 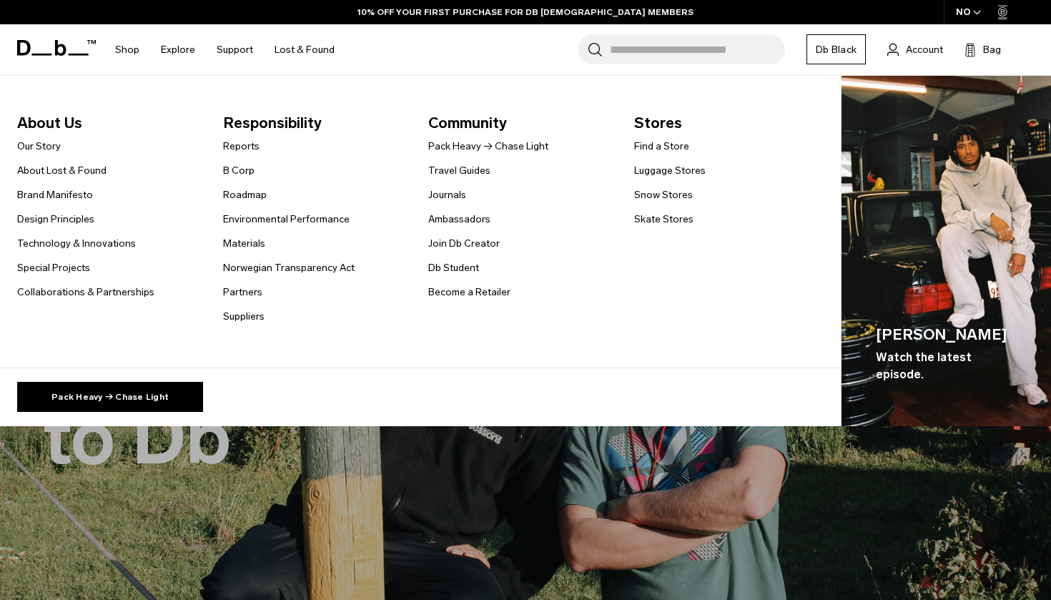 I want to click on span: Bag, so click(x=992, y=49).